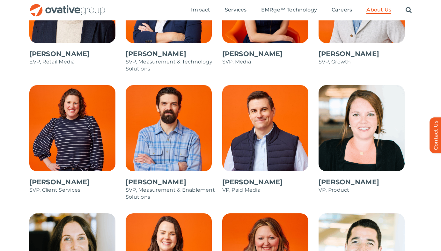  I want to click on span: EMRge™ Technology, so click(289, 10).